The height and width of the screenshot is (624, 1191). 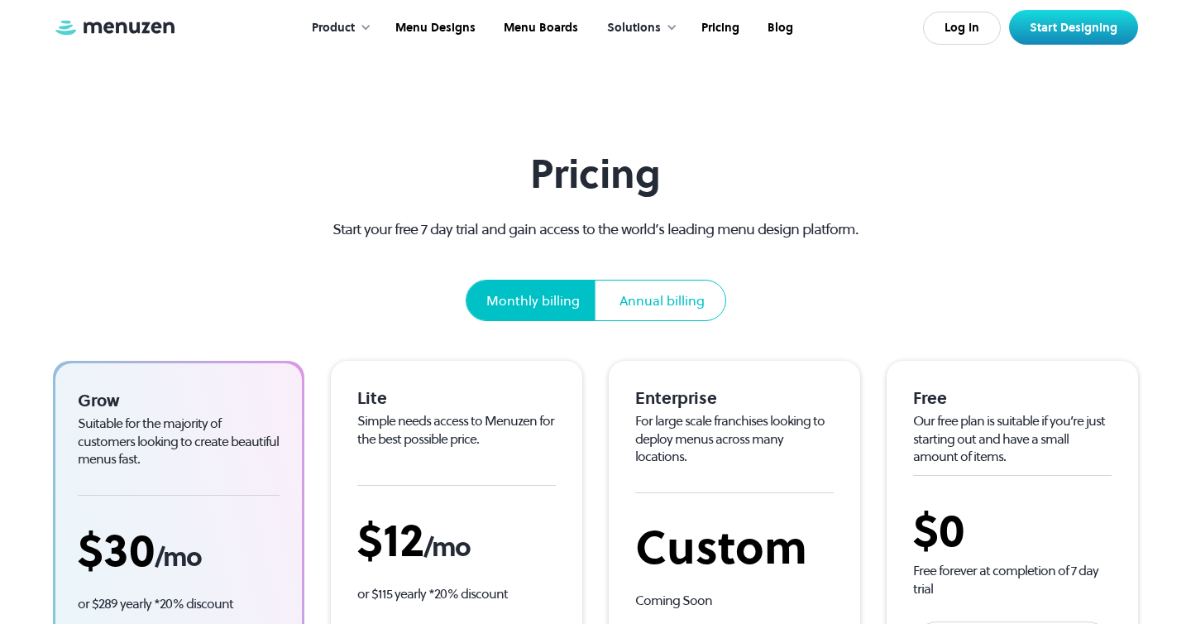 I want to click on p: or $289 yearly *20% discount, so click(x=179, y=603).